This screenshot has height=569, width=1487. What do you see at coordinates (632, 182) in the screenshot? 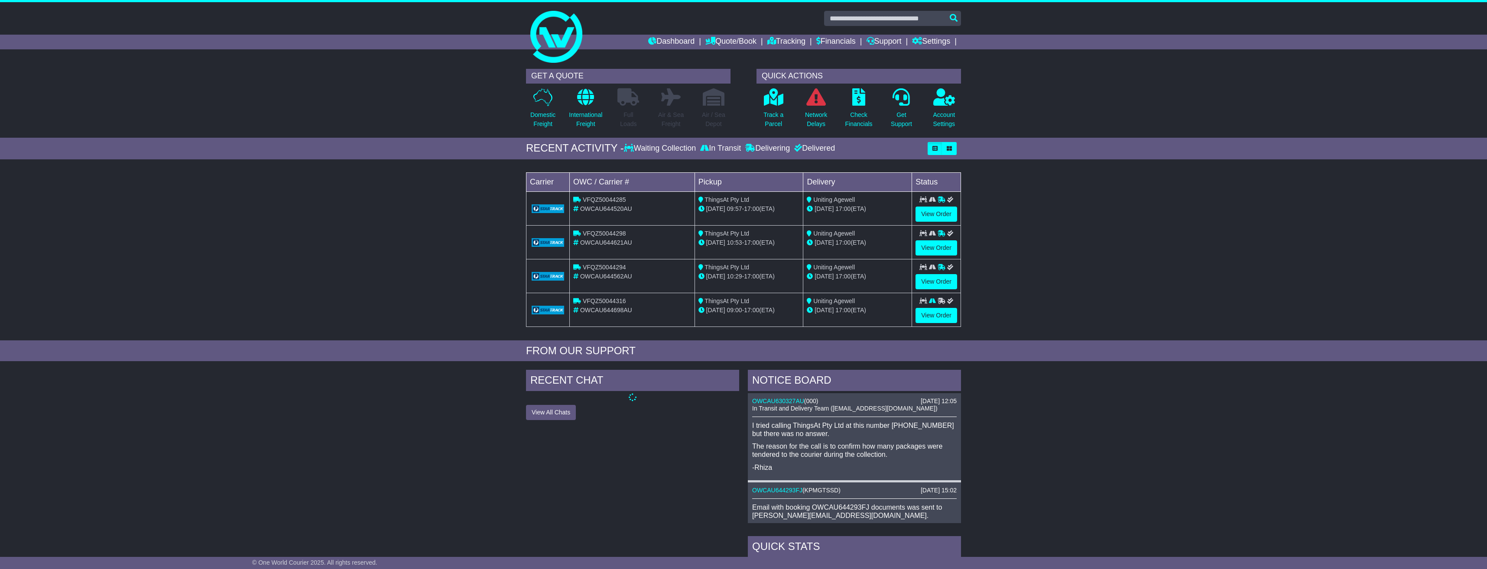
I see `td: OWC / Carrier #` at bounding box center [632, 182].